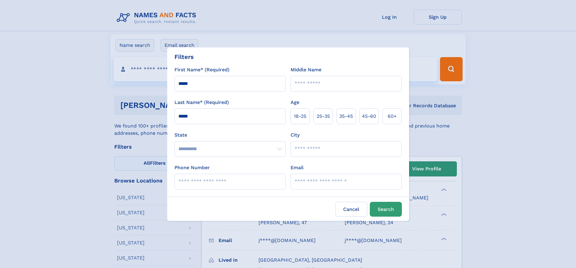 The height and width of the screenshot is (268, 576). I want to click on label: Email, so click(297, 168).